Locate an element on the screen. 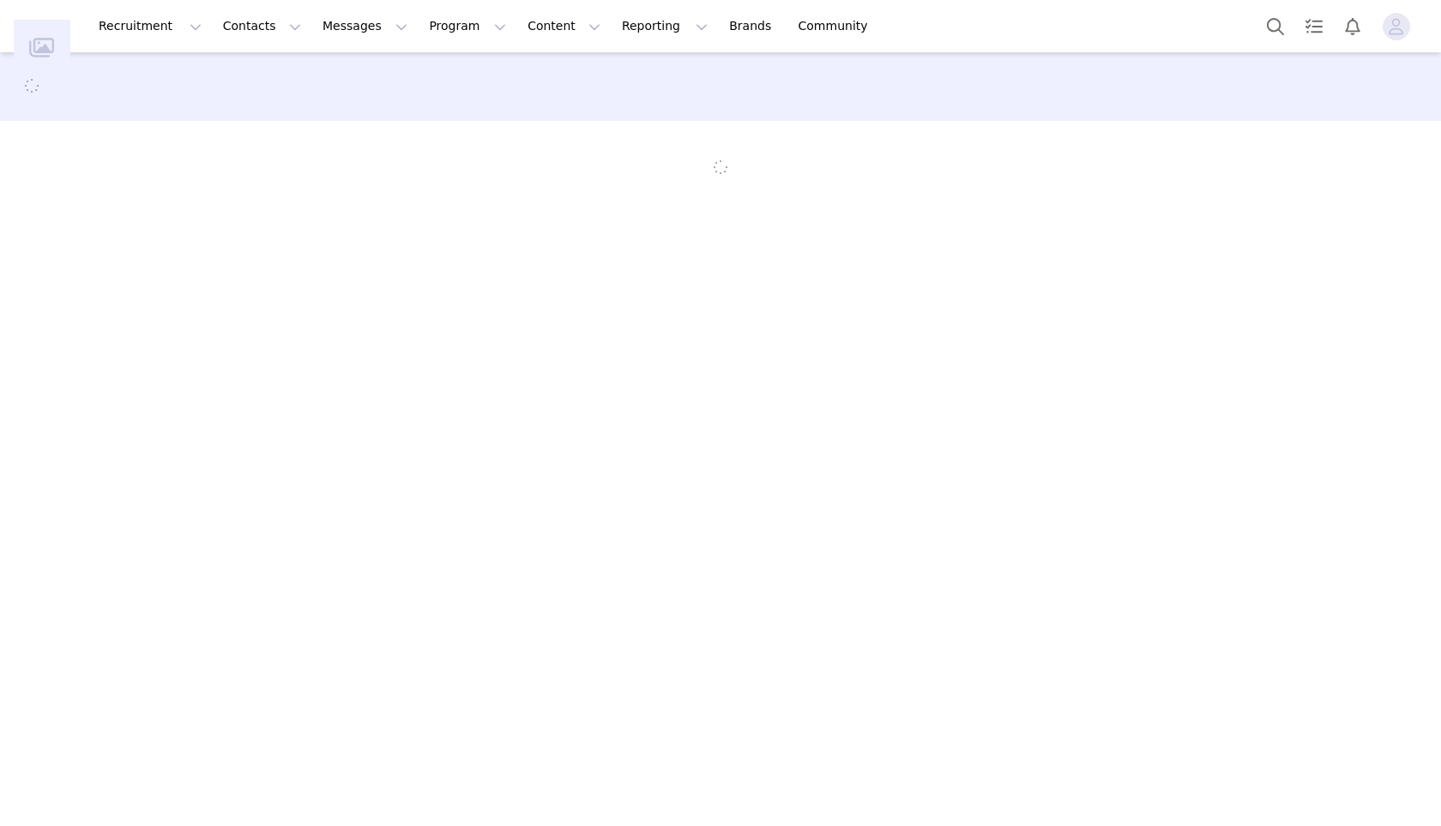  button: Reporting is located at coordinates (665, 26).